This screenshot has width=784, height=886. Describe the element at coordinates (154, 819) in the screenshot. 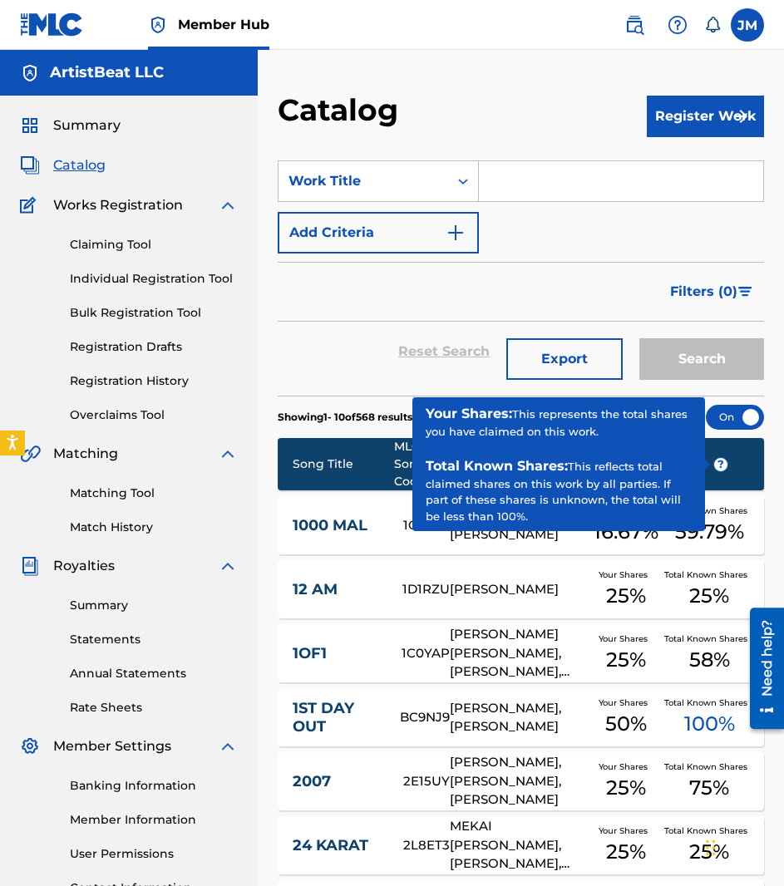

I see `a: Member Information` at that location.